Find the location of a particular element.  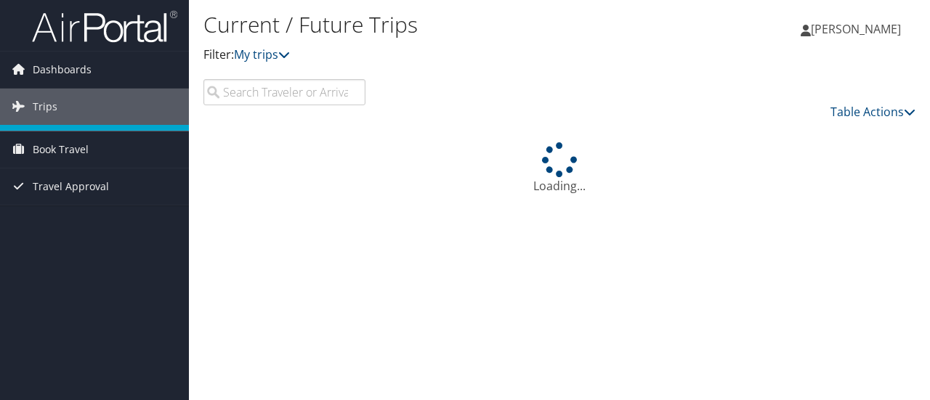

h1: Current / Future Trips is located at coordinates (440, 25).